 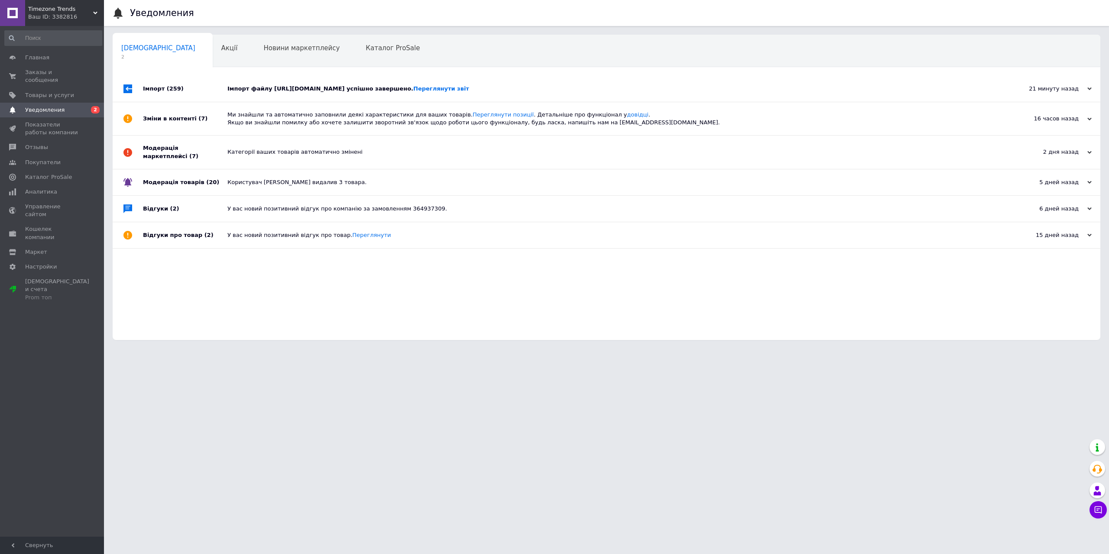 What do you see at coordinates (185, 209) in the screenshot?
I see `div: Відгуки` at bounding box center [185, 209].